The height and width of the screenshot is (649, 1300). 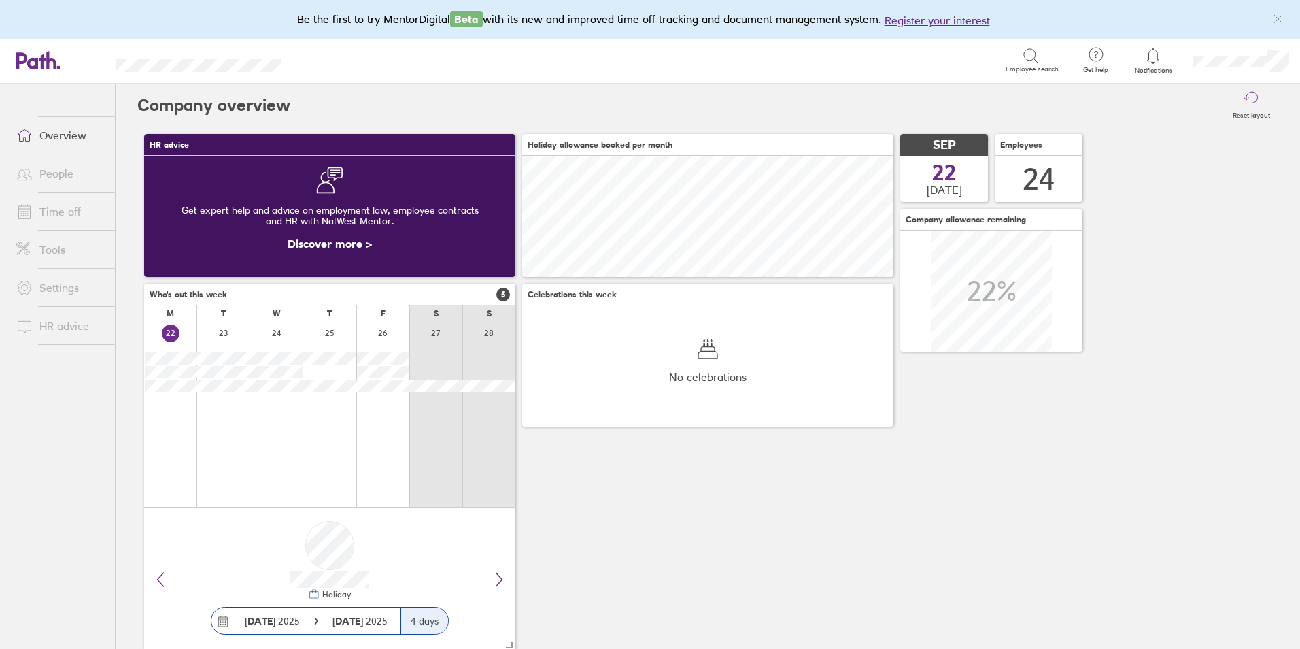 What do you see at coordinates (60, 173) in the screenshot?
I see `a: People` at bounding box center [60, 173].